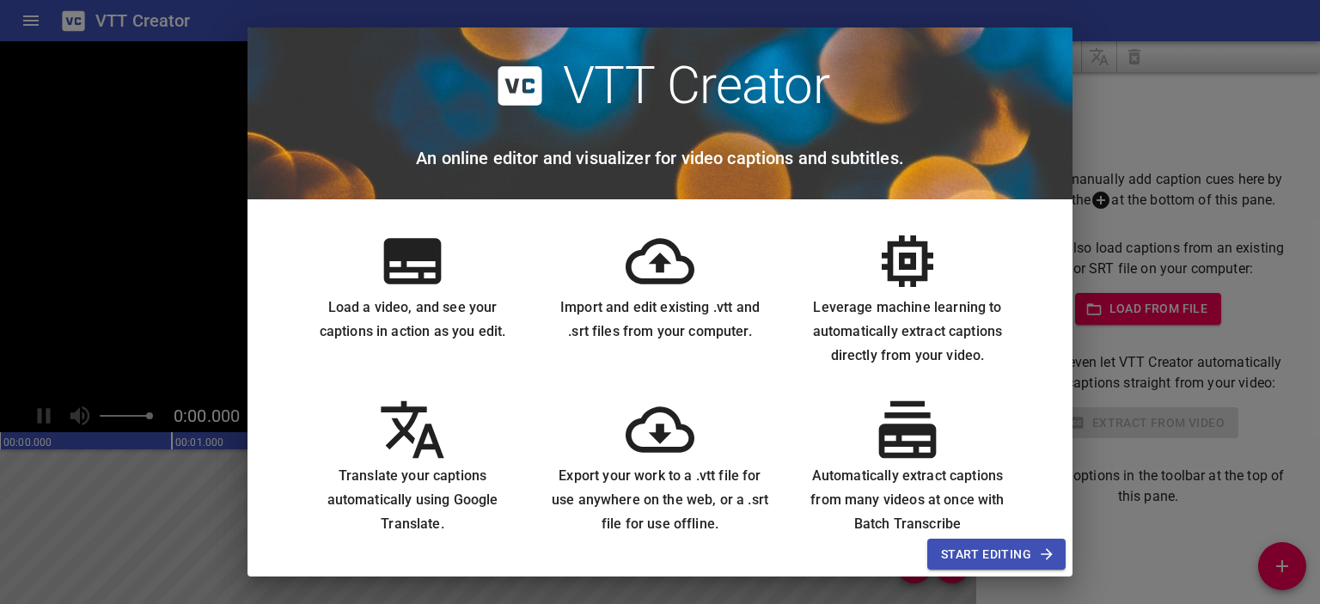  I want to click on h2: VTT Creator, so click(696, 86).